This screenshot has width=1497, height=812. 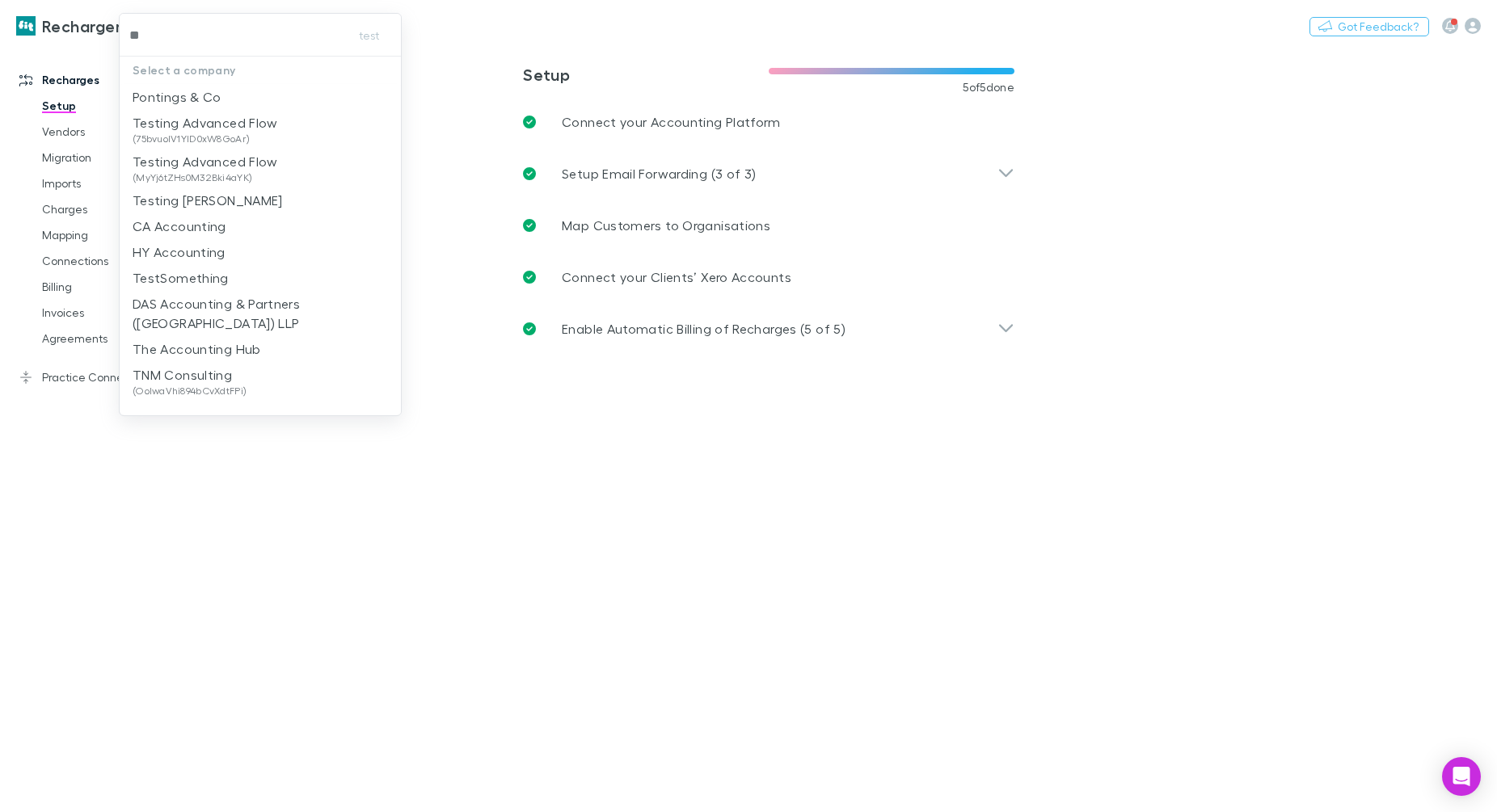 I want to click on span: test, so click(x=368, y=36).